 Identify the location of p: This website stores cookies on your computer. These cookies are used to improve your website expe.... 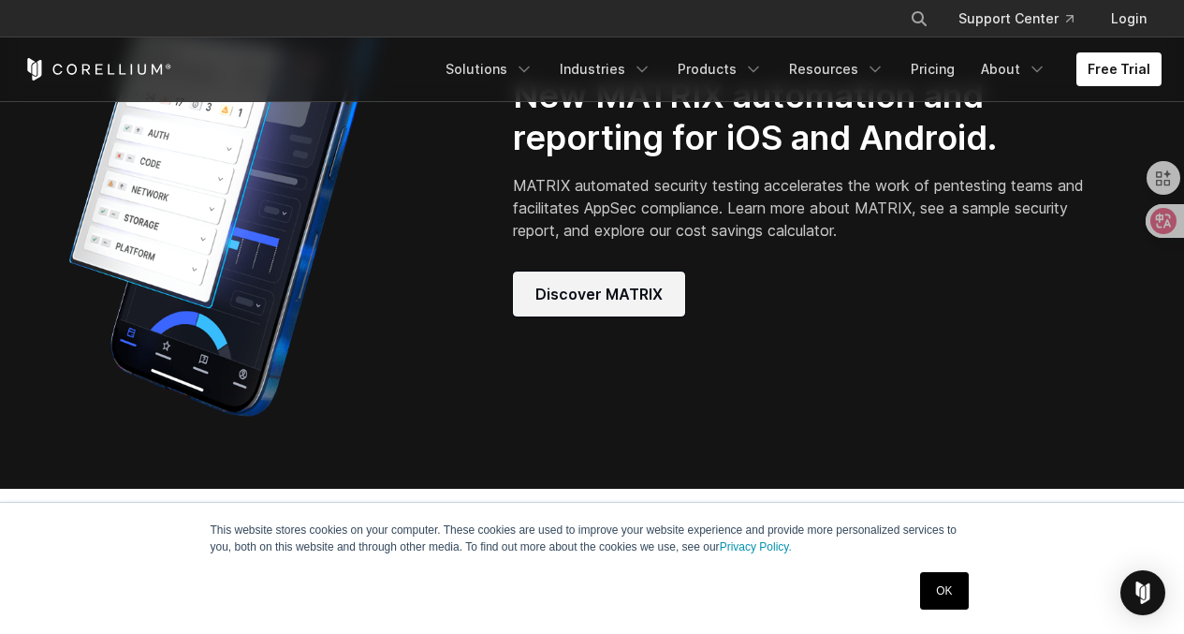
(592, 538).